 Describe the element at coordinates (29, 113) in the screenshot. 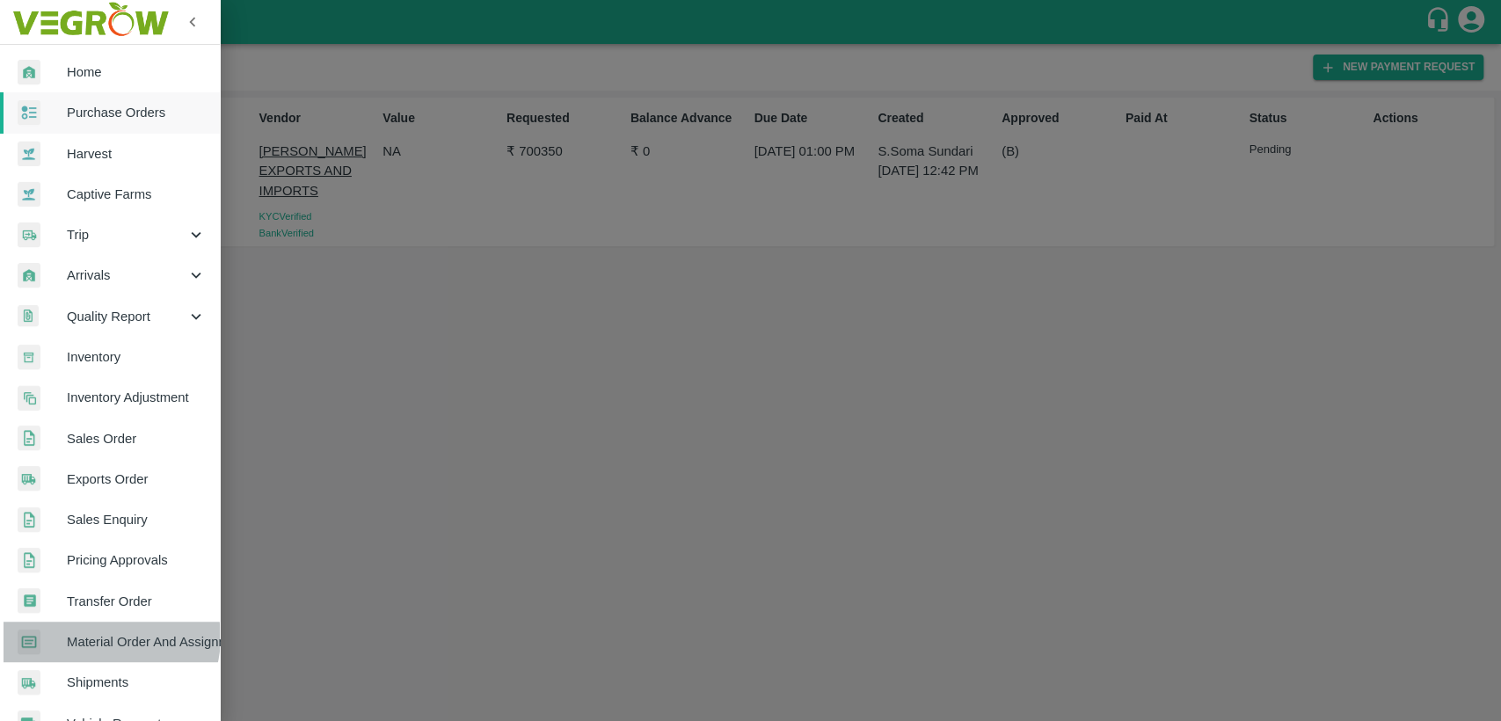

I see `img: reciept` at that location.